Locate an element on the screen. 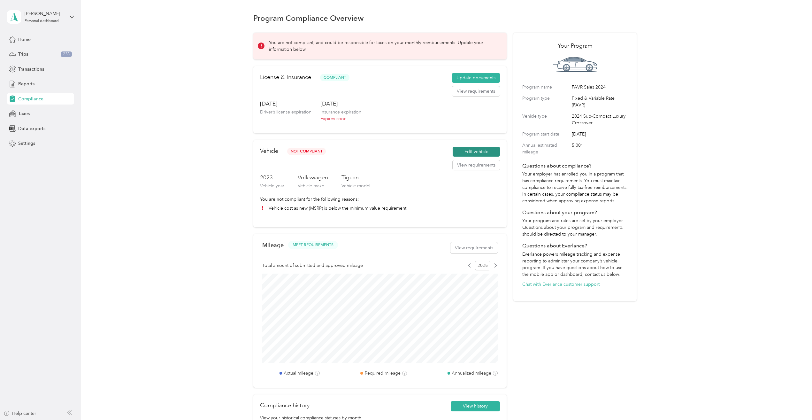 The image size is (812, 420). span: Compliance is located at coordinates (31, 99).